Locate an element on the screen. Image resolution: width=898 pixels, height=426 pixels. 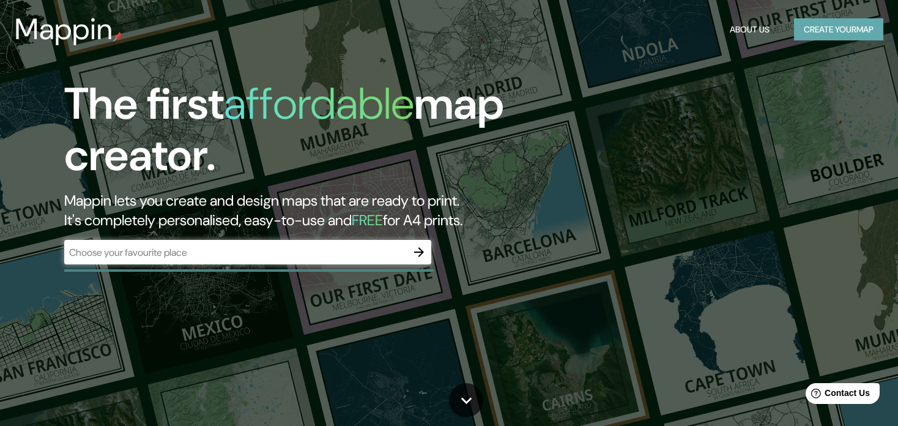
h1: The first map creator. is located at coordinates (289, 135).